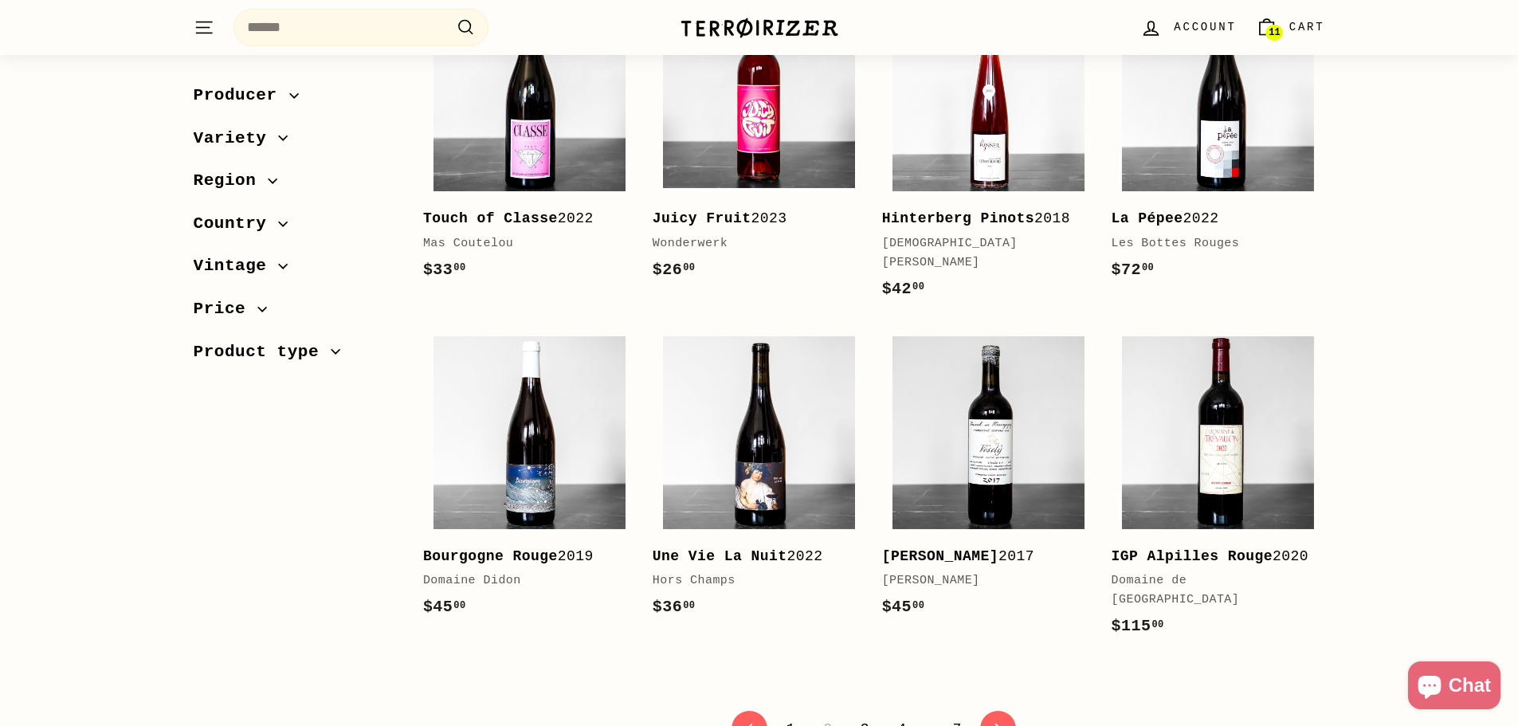  I want to click on div: 2019, so click(522, 556).